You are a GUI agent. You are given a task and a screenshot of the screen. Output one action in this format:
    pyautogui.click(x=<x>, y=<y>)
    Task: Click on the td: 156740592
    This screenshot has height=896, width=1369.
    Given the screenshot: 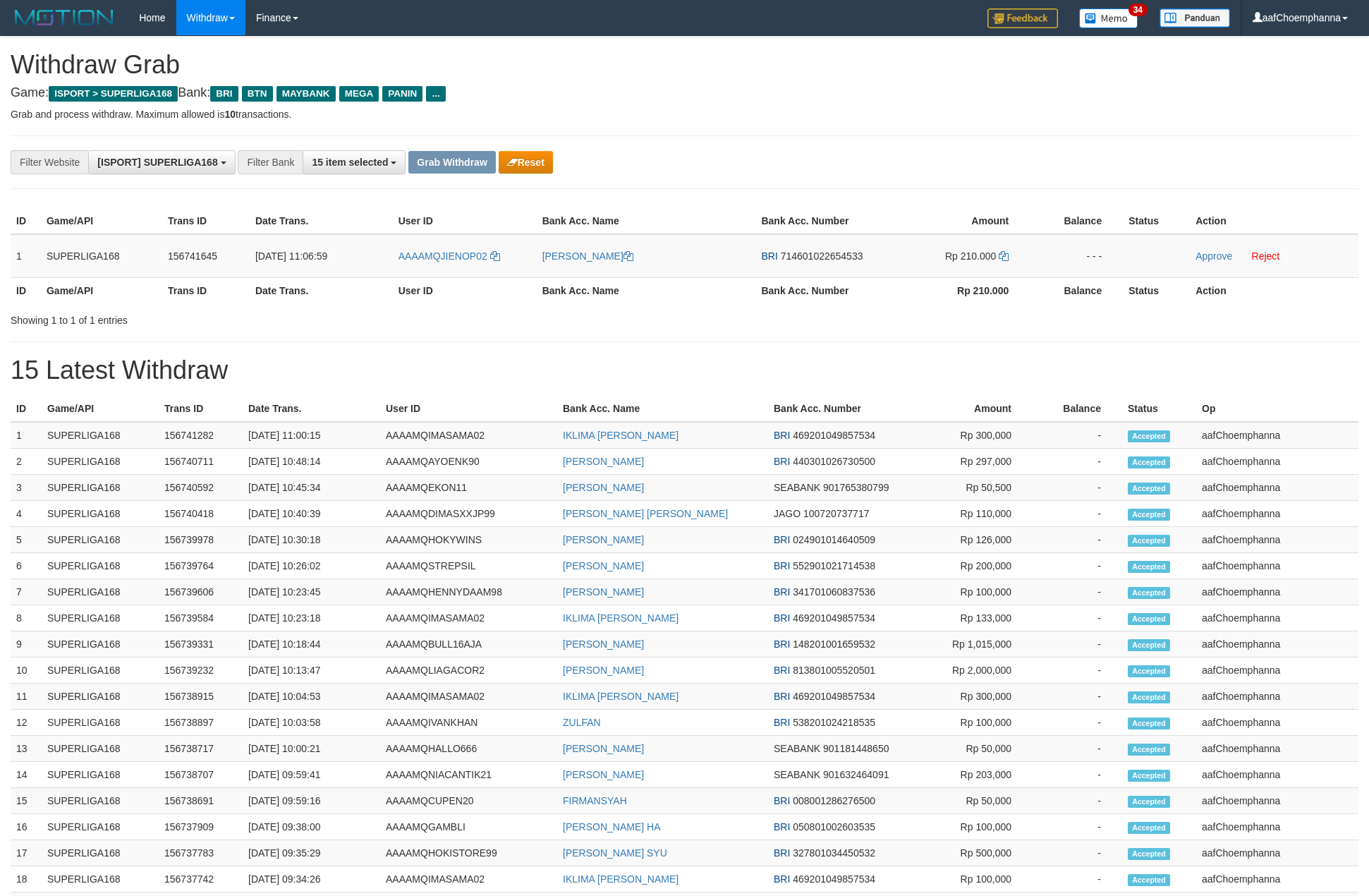 What is the action you would take?
    pyautogui.click(x=200, y=488)
    